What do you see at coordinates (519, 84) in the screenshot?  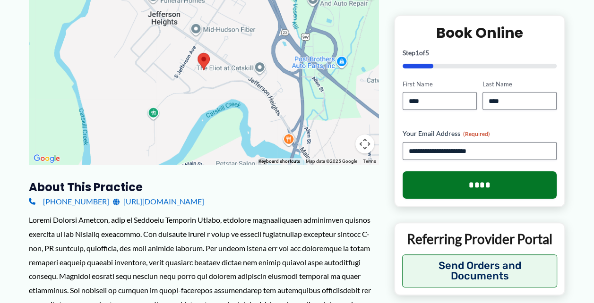 I see `label: Last Name` at bounding box center [519, 84].